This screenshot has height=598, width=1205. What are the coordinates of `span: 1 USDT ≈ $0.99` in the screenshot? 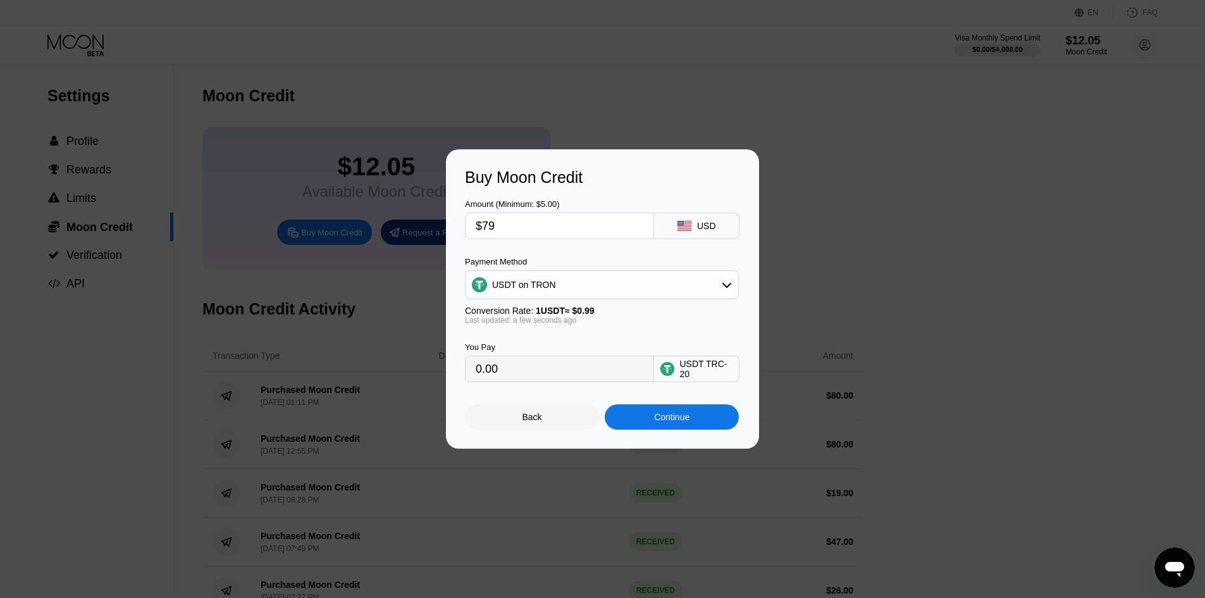 It's located at (565, 311).